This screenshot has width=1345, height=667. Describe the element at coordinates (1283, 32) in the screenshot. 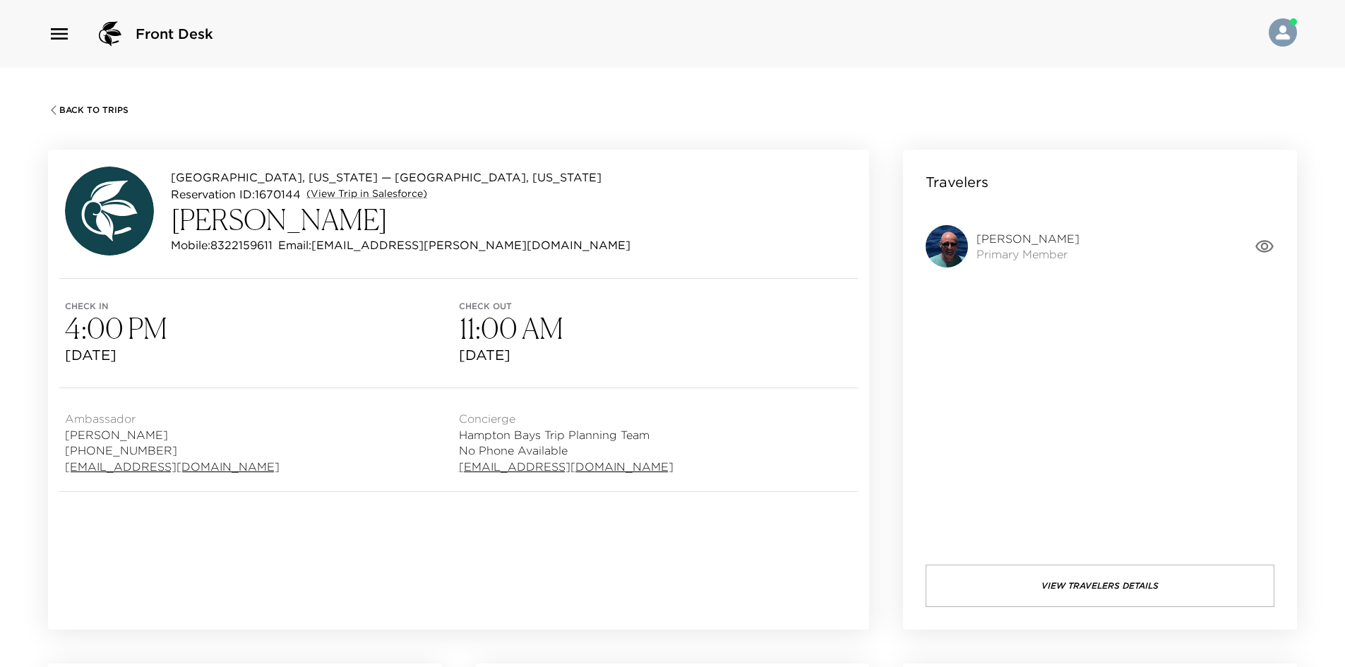

I see `img: User` at that location.